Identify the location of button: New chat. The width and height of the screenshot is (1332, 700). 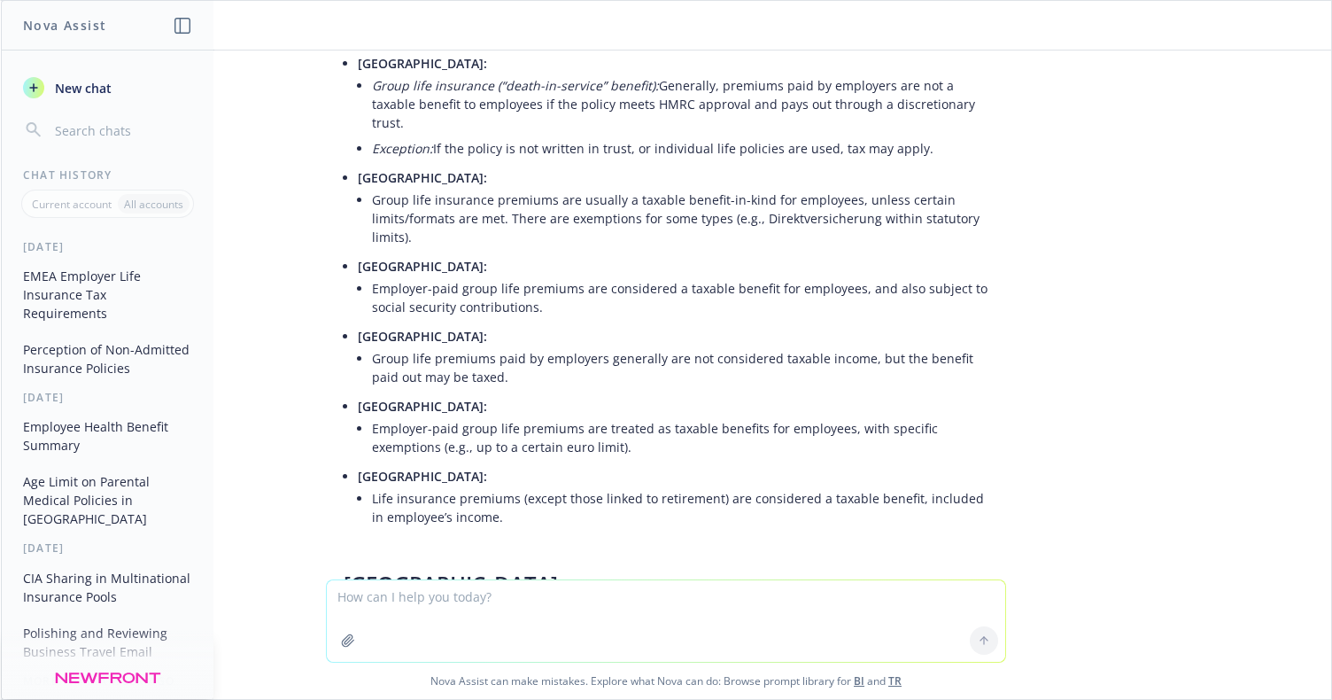
(107, 88).